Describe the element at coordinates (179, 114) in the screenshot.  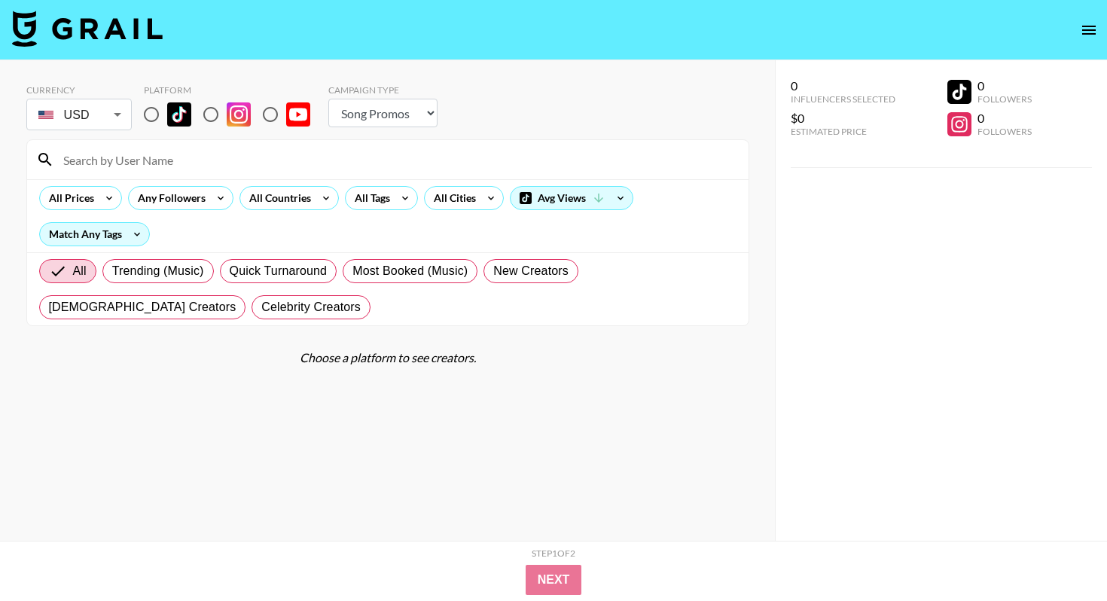
I see `img: TikTok` at that location.